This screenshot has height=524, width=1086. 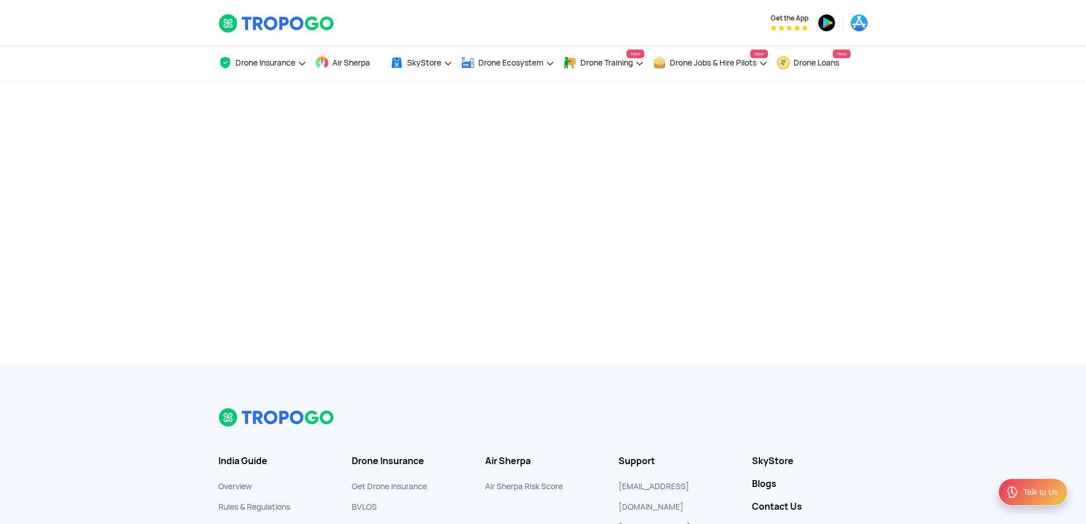 What do you see at coordinates (389, 486) in the screenshot?
I see `a: Get Drone Insurance` at bounding box center [389, 486].